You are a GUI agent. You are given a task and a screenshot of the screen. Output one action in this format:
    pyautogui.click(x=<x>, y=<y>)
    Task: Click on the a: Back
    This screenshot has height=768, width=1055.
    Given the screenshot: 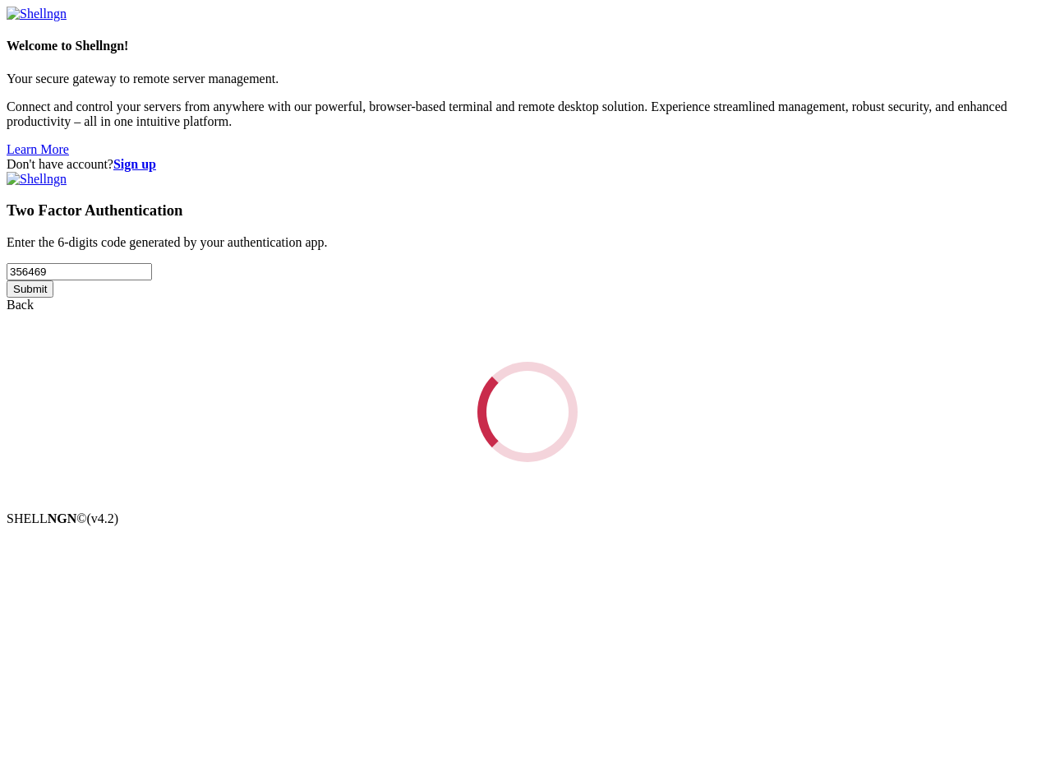 What is the action you would take?
    pyautogui.click(x=20, y=304)
    